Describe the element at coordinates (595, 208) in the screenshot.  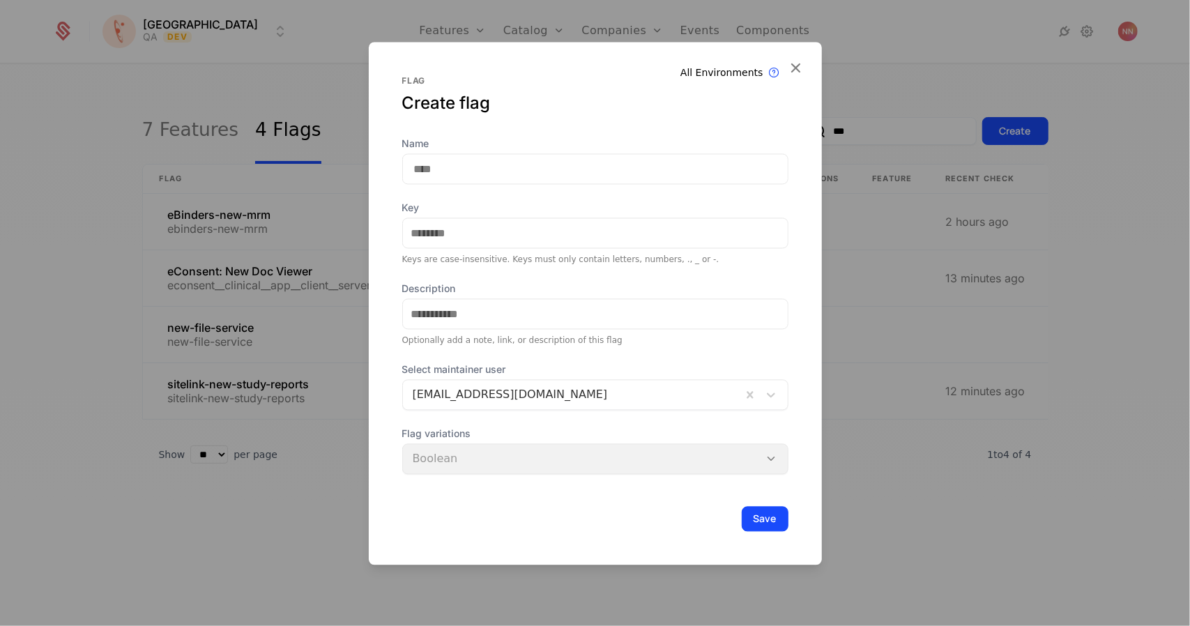
I see `label: Key` at that location.